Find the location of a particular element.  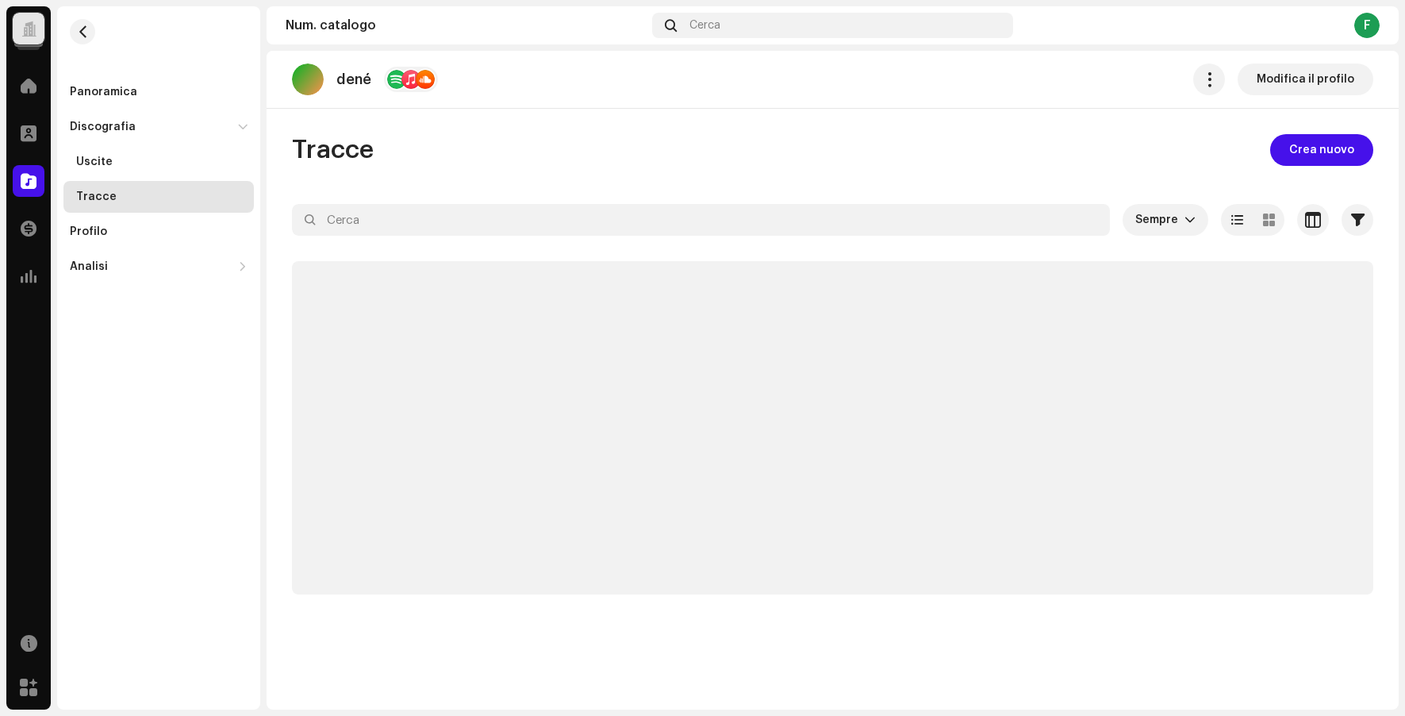

input: Cerca is located at coordinates (701, 220).